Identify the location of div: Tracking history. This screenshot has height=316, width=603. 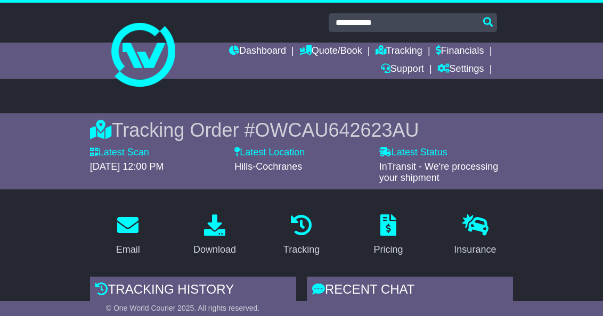
(193, 291).